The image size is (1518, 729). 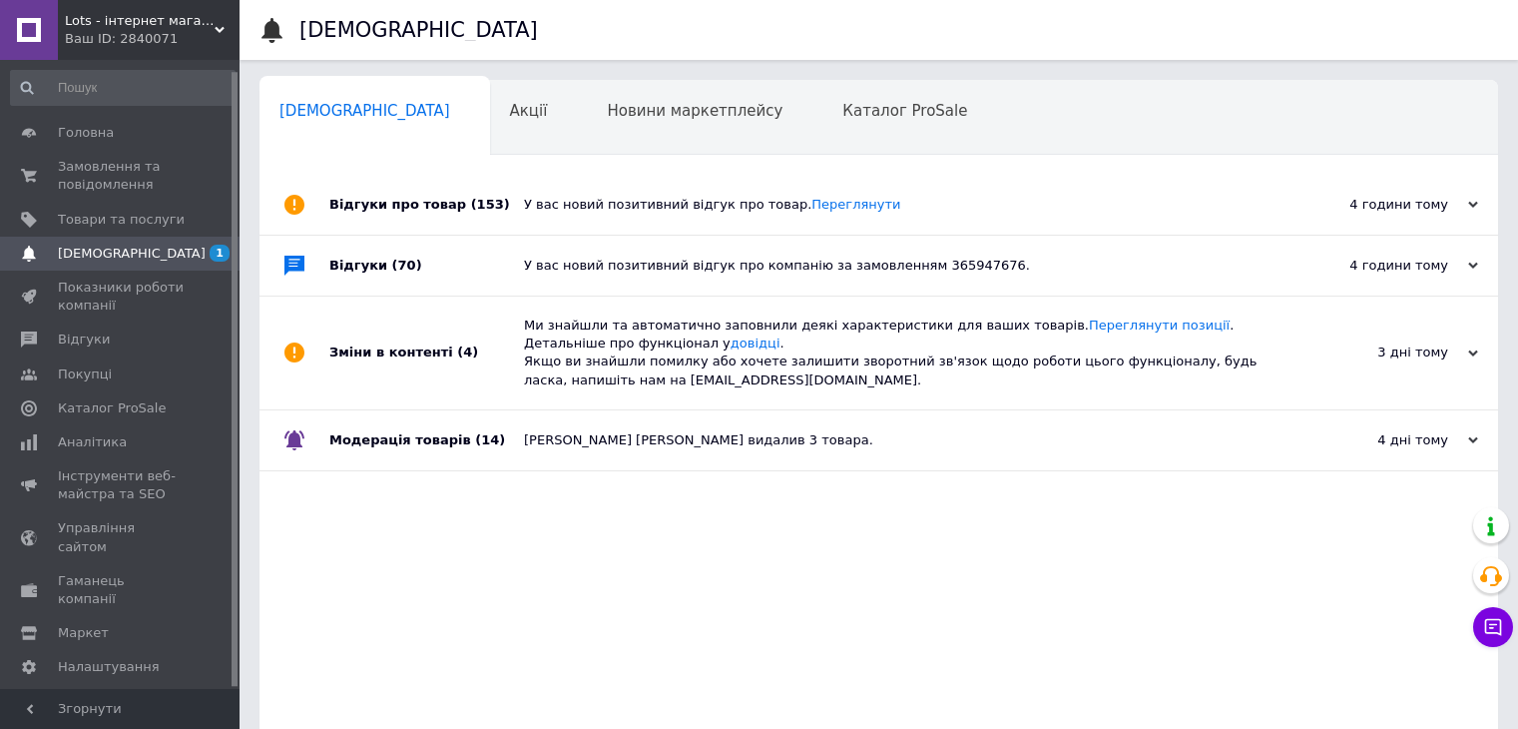 I want to click on span: Управління сайтом, so click(x=121, y=537).